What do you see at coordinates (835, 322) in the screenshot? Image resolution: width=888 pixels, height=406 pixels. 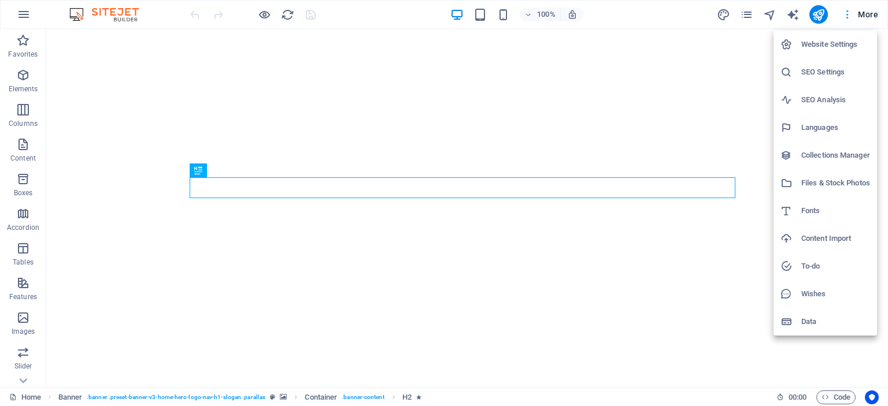 I see `h6: Data` at bounding box center [835, 322].